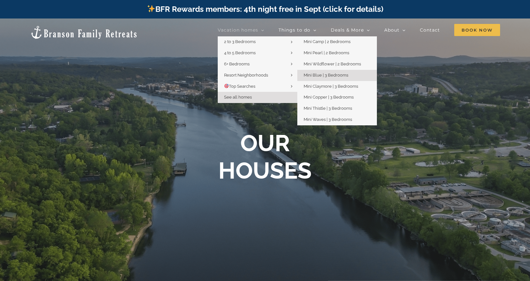  Describe the element at coordinates (240, 53) in the screenshot. I see `span: 4 to 5 Bedrooms` at that location.